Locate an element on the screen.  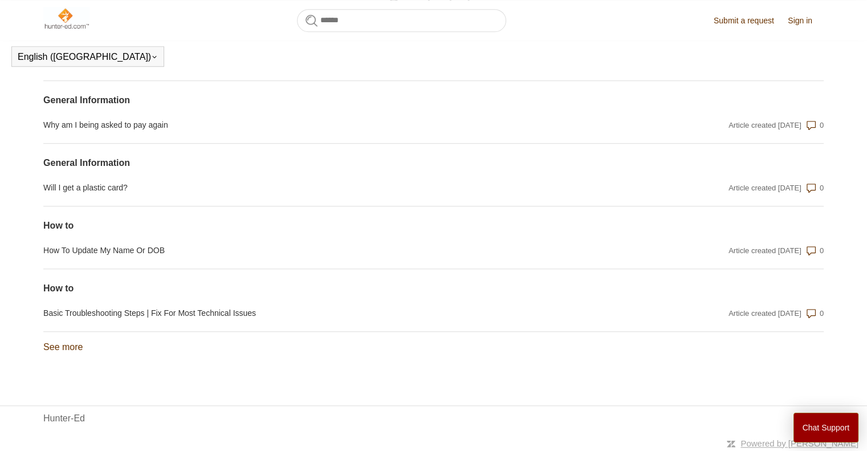
a: Will I get a plastic card? is located at coordinates (316, 188).